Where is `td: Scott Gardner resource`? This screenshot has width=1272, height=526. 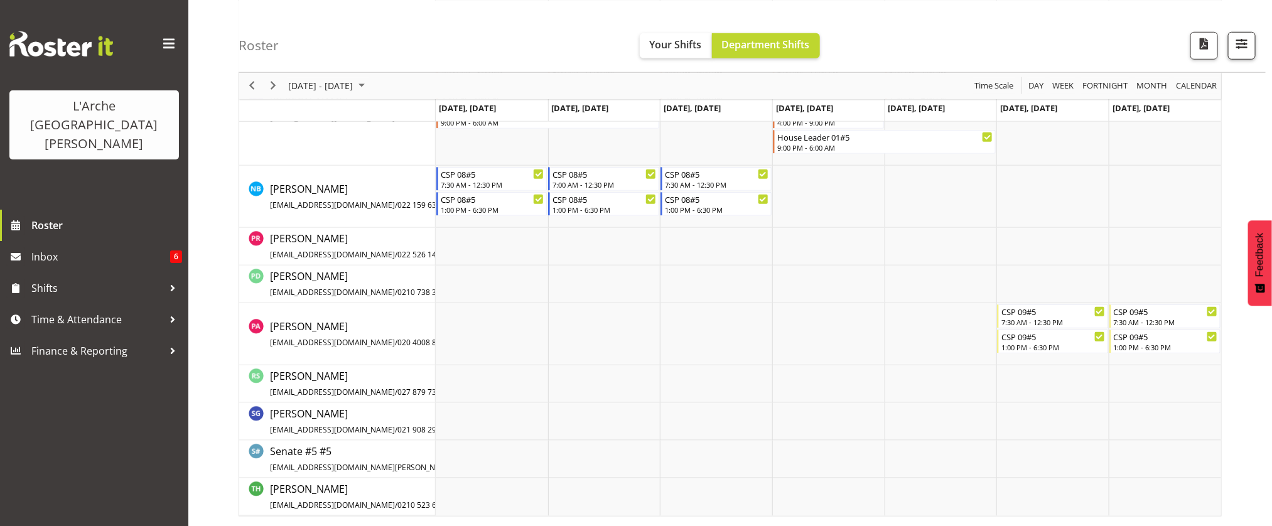
td: Scott Gardner resource is located at coordinates (337, 422).